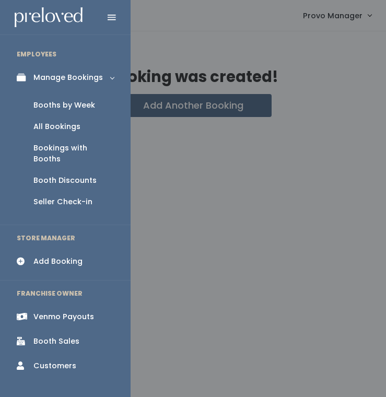  I want to click on div: Booth Discounts, so click(65, 180).